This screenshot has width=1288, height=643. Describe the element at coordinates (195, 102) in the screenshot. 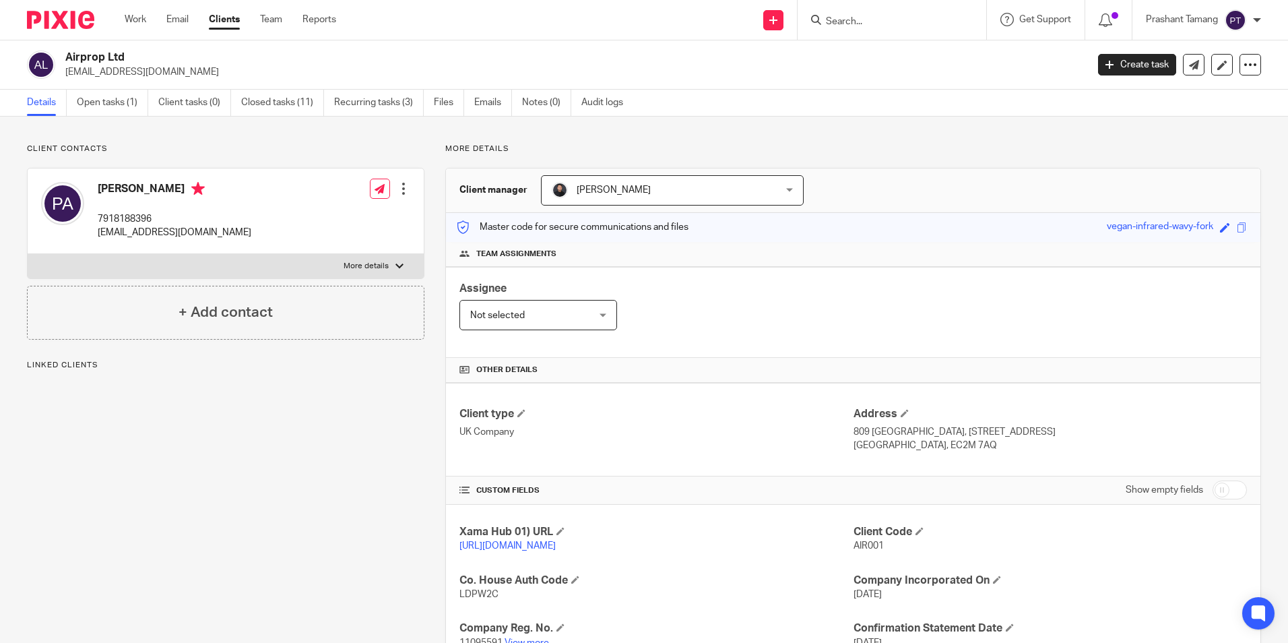

I see `a: Client tasks (0)` at that location.